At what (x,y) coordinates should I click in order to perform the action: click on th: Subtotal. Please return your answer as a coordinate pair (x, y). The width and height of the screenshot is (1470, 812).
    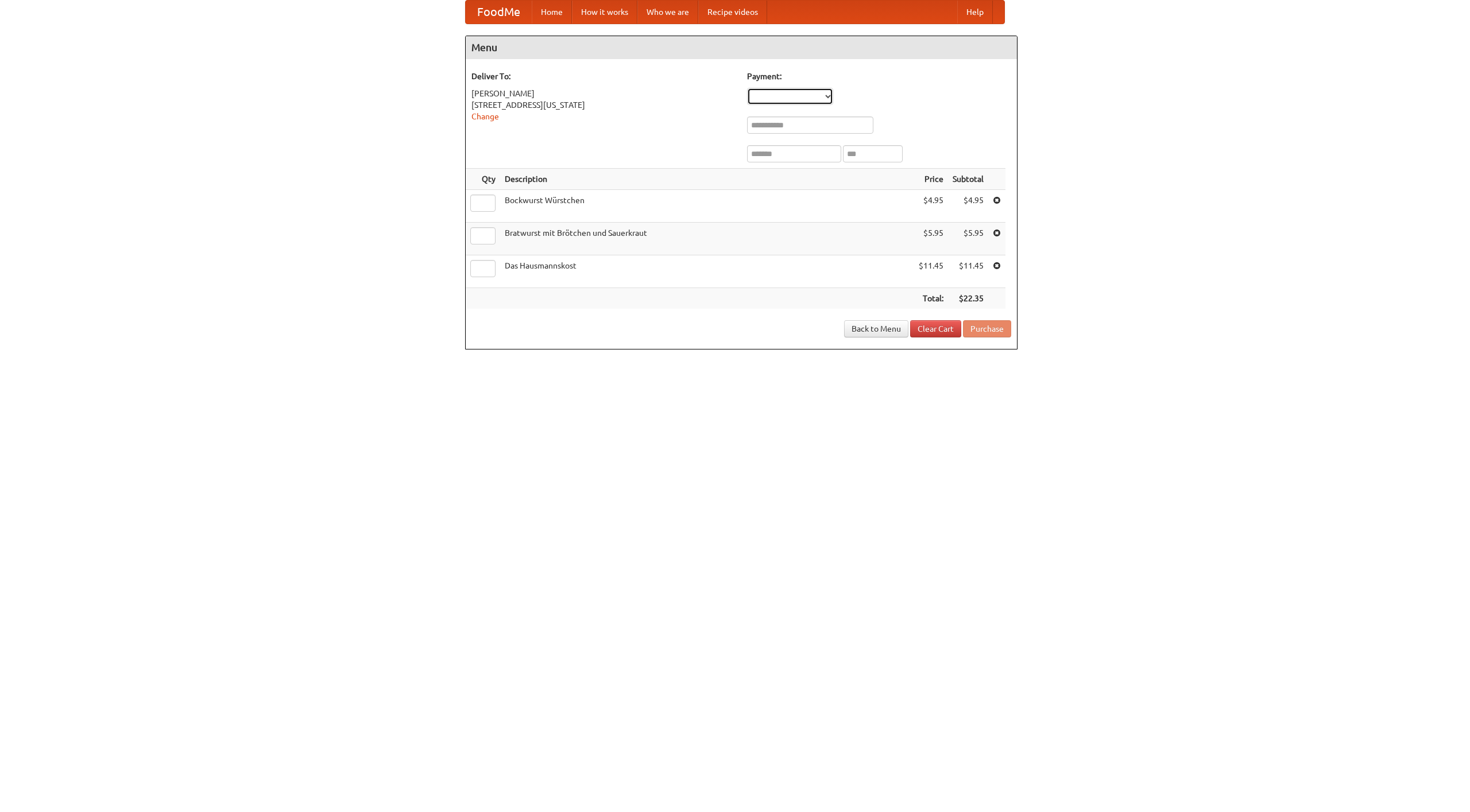
    Looking at the image, I should click on (969, 179).